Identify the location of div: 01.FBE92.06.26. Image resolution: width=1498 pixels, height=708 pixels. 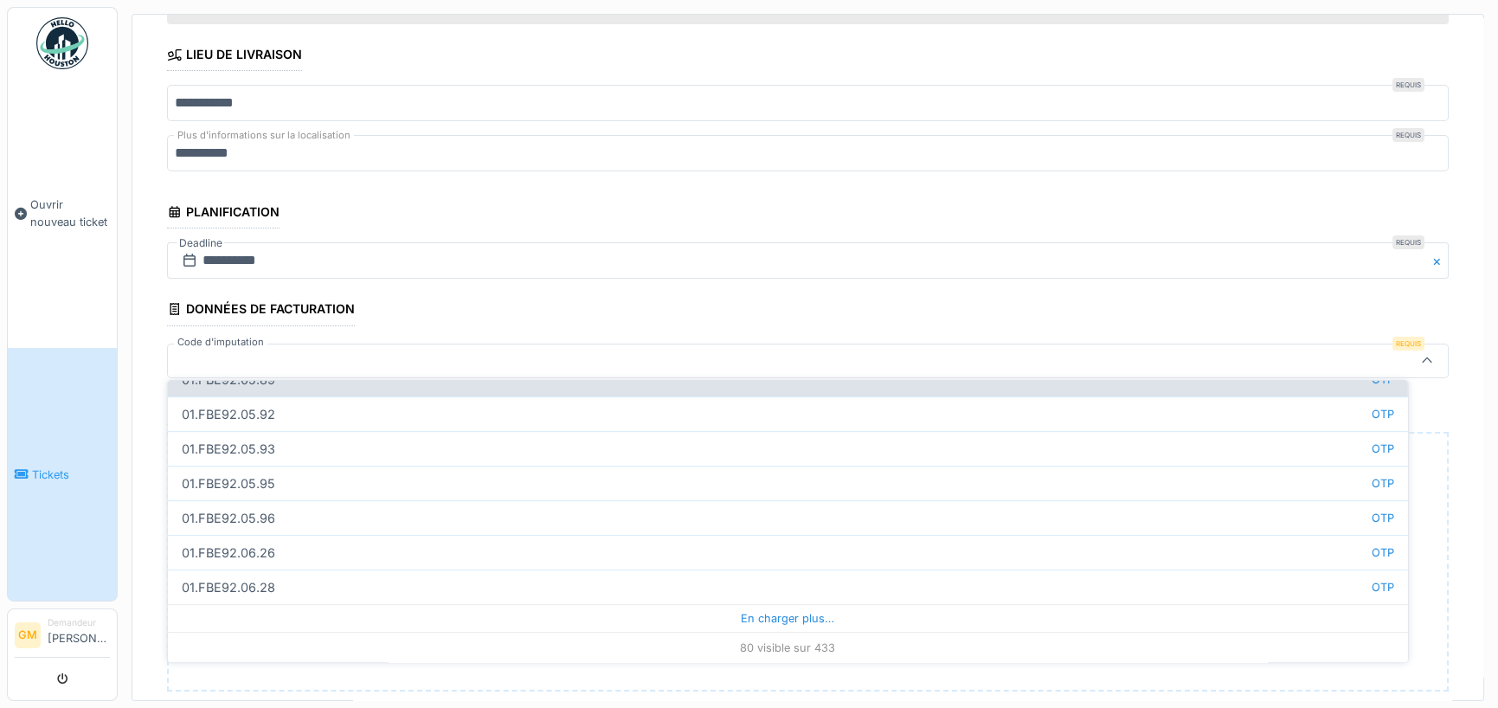
(788, 552).